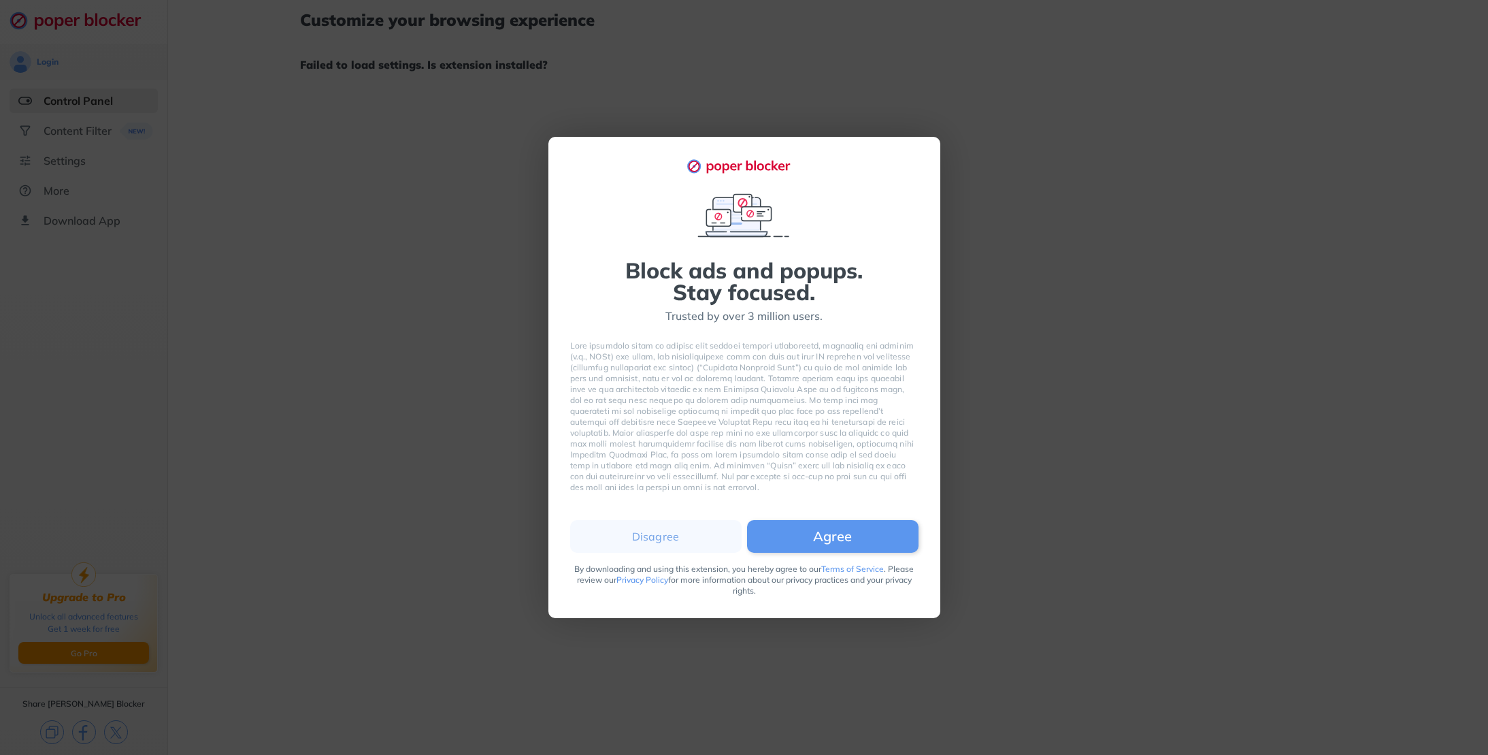 The image size is (1488, 755). Describe the element at coordinates (656, 536) in the screenshot. I see `button: Disagree` at that location.